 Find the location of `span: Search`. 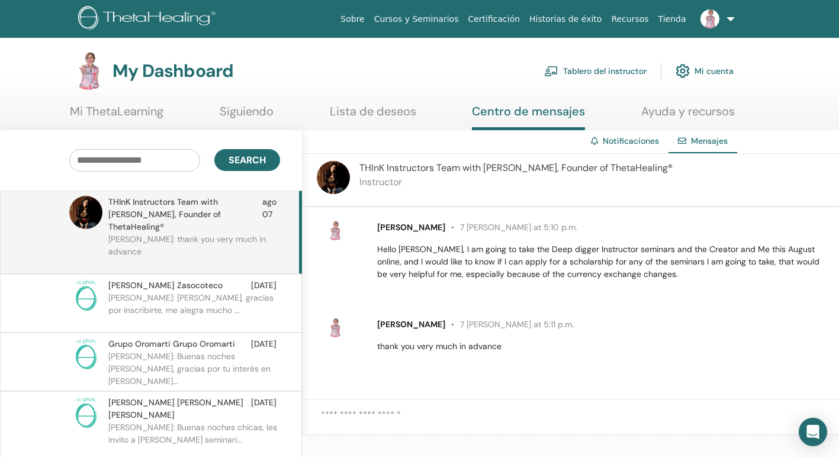

span: Search is located at coordinates (247, 160).